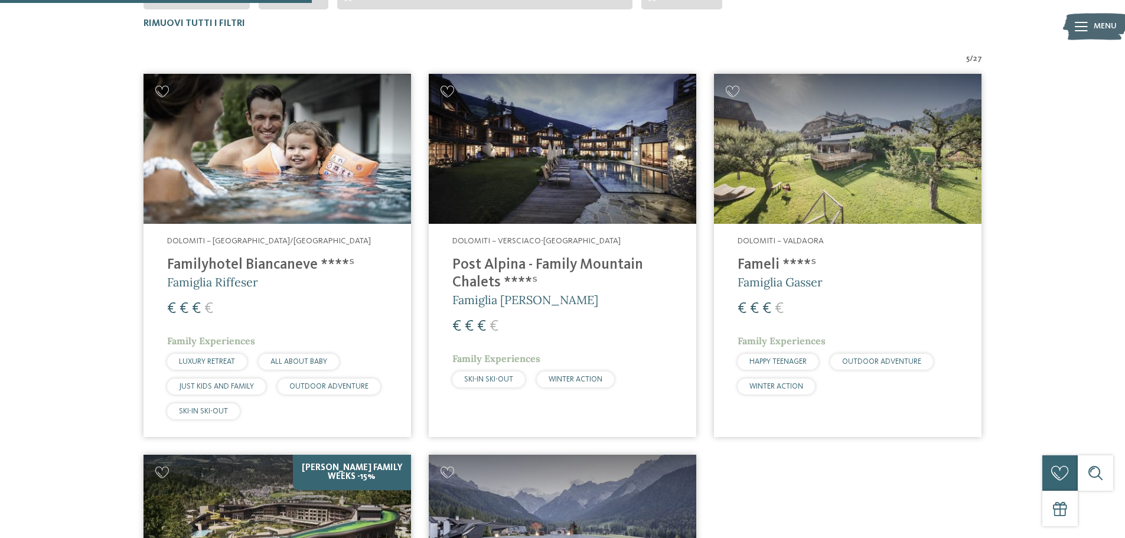 This screenshot has height=538, width=1125. Describe the element at coordinates (207, 361) in the screenshot. I see `span: LUXURY RETREAT` at that location.